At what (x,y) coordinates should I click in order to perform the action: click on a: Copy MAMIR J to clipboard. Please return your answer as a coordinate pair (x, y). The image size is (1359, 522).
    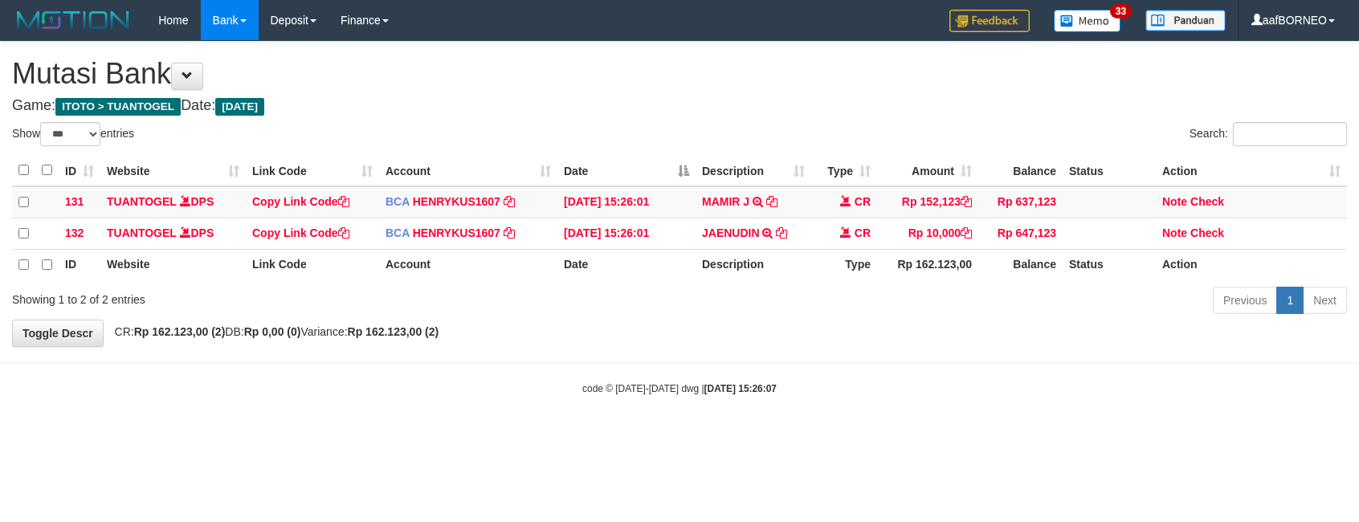
    Looking at the image, I should click on (772, 202).